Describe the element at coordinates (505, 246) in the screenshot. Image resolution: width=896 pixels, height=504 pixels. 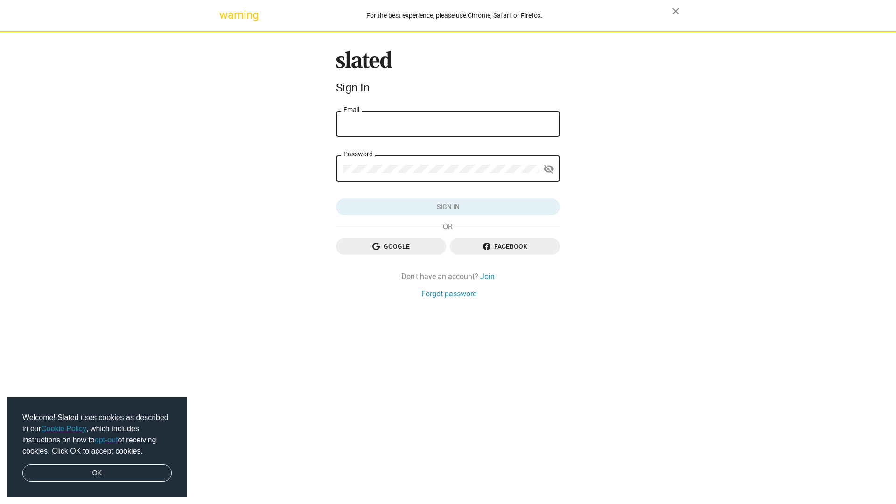
I see `span: Facebook` at that location.